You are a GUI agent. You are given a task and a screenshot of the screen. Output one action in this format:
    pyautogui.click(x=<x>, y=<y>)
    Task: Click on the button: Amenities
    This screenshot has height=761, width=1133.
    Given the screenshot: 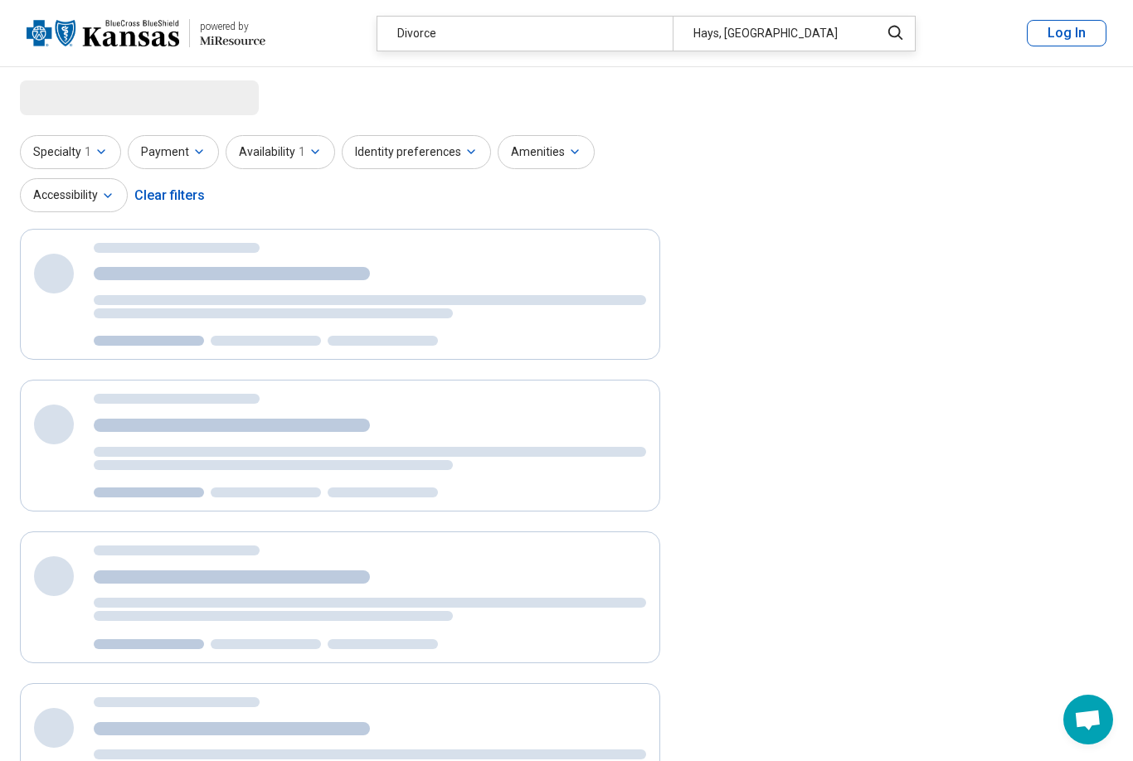 What is the action you would take?
    pyautogui.click(x=546, y=152)
    